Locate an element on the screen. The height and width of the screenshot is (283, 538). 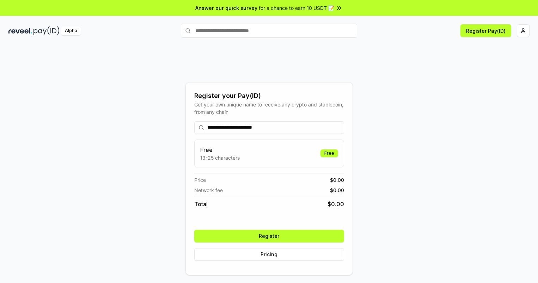
button: Register is located at coordinates (269, 236).